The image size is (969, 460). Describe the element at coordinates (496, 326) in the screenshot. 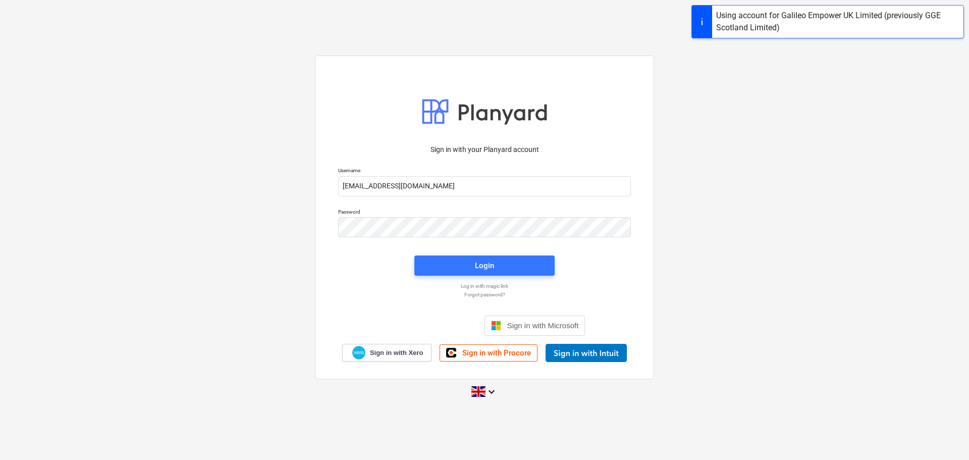

I see `img: Microsoft logo` at that location.